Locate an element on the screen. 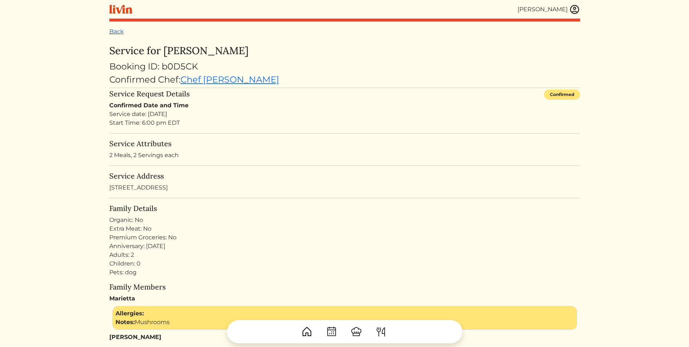 This screenshot has height=347, width=689. p: 2 Meals, 2 Servings each is located at coordinates (345, 155).